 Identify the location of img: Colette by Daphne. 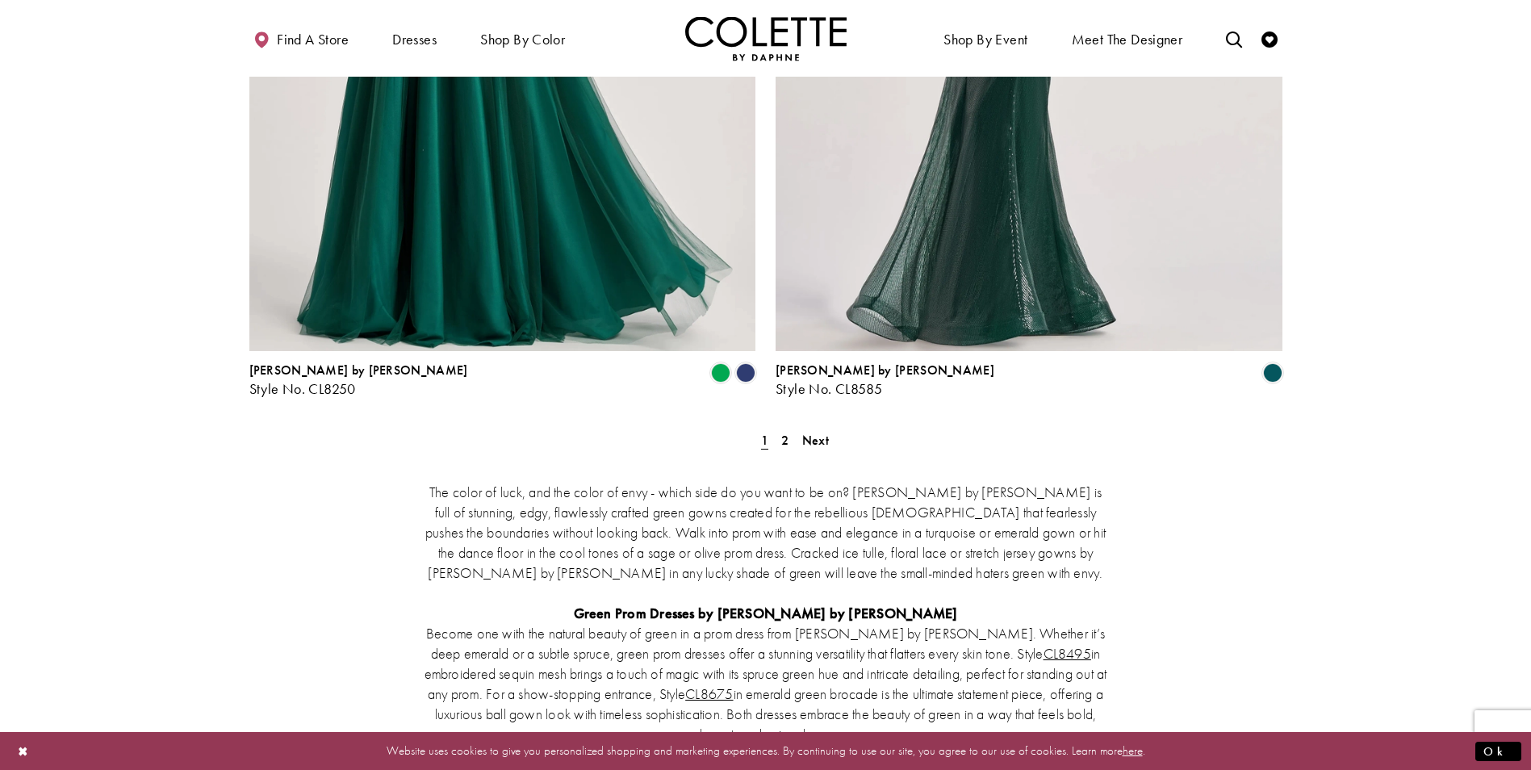
(766, 38).